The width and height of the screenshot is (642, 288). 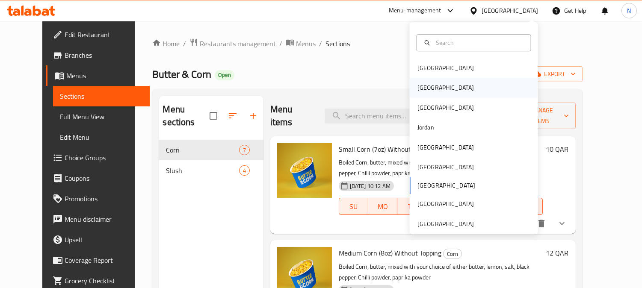 I want to click on input: Search, so click(x=479, y=43).